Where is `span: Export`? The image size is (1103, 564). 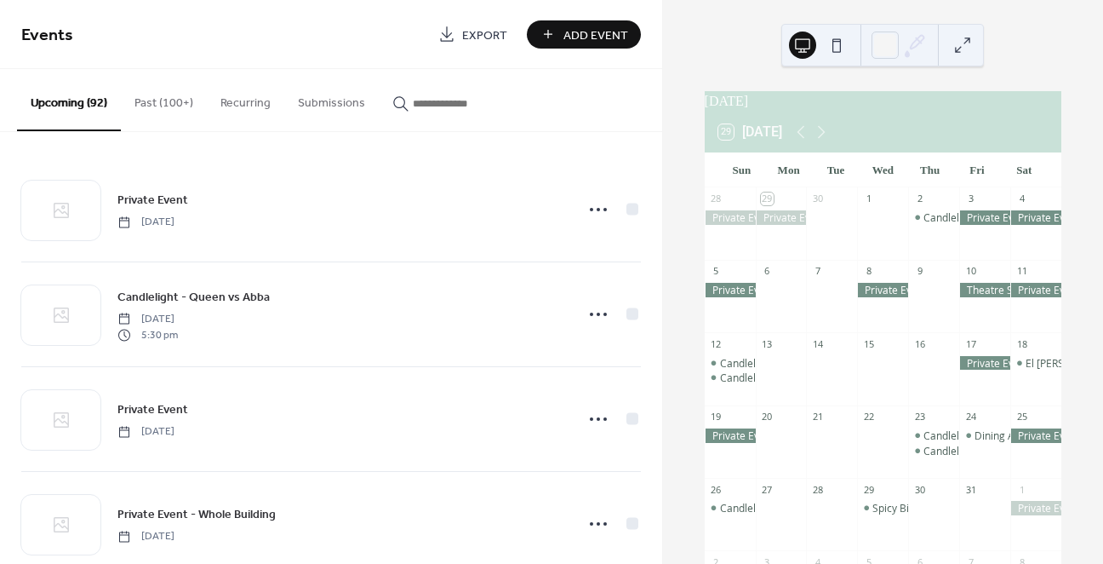 span: Export is located at coordinates (484, 35).